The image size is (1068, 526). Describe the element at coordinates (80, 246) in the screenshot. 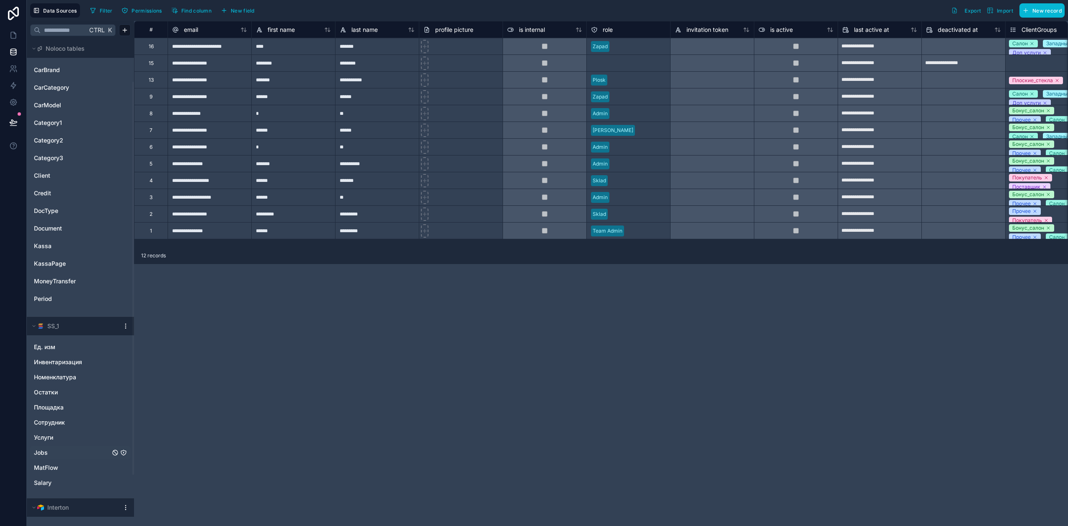

I see `div: Kassa` at that location.